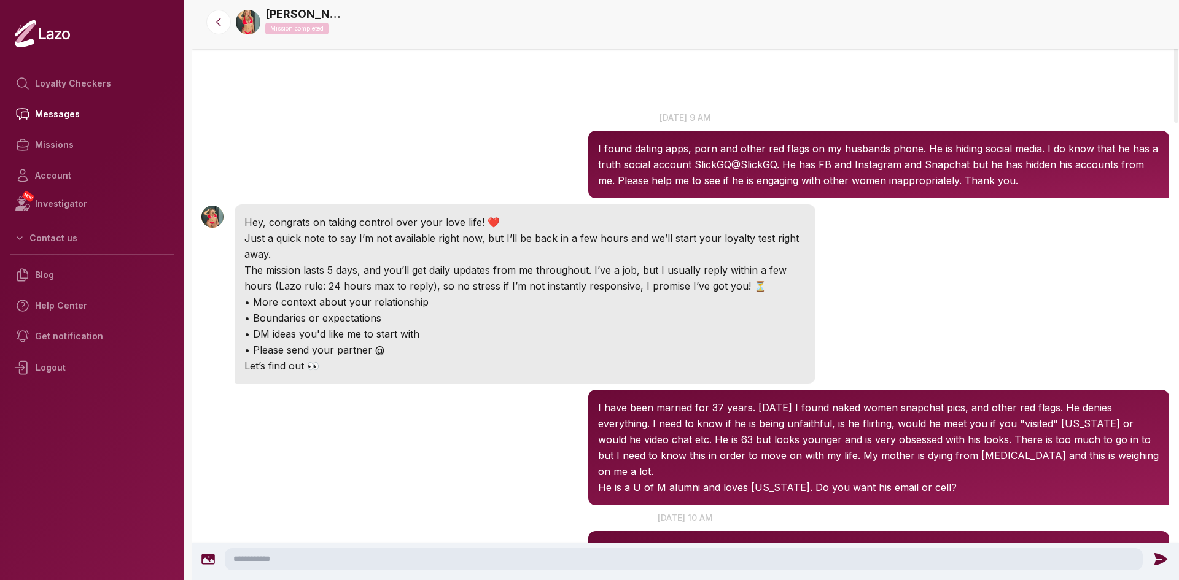 The width and height of the screenshot is (1179, 580). I want to click on span: NEW, so click(28, 196).